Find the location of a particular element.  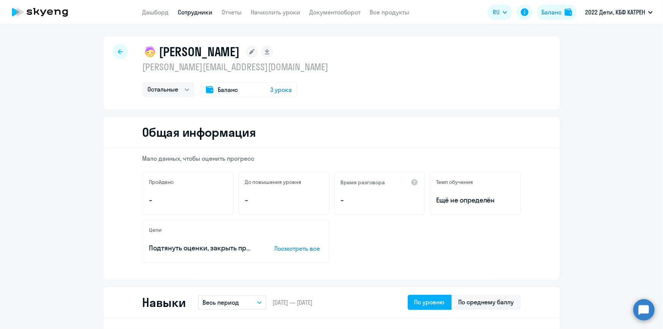

span: Баланс is located at coordinates (228, 90).